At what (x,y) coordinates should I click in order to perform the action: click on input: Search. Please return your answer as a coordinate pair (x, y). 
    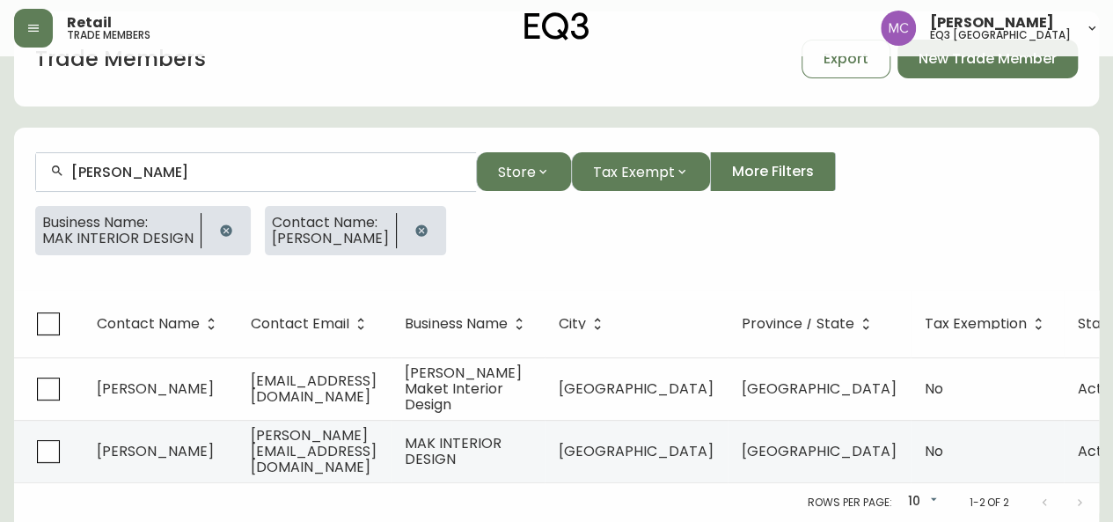
    Looking at the image, I should click on (267, 172).